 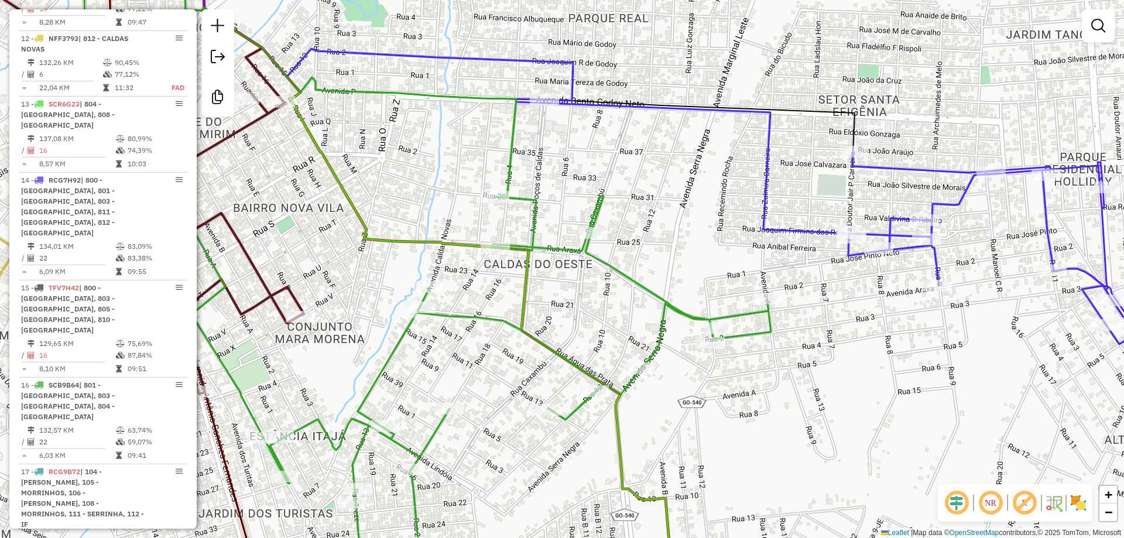 I want to click on td: 22,04 KM, so click(x=70, y=88).